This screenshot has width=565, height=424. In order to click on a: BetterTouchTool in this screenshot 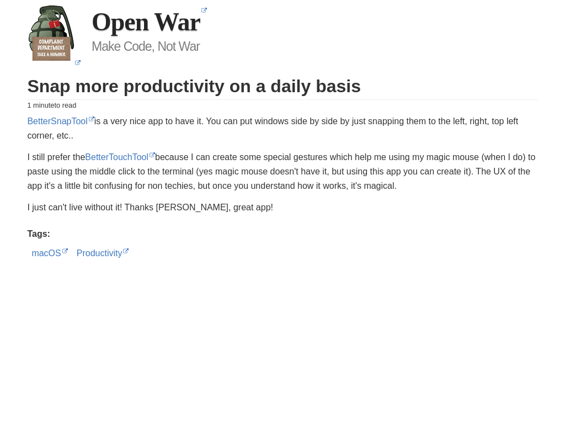, I will do `click(120, 157)`.